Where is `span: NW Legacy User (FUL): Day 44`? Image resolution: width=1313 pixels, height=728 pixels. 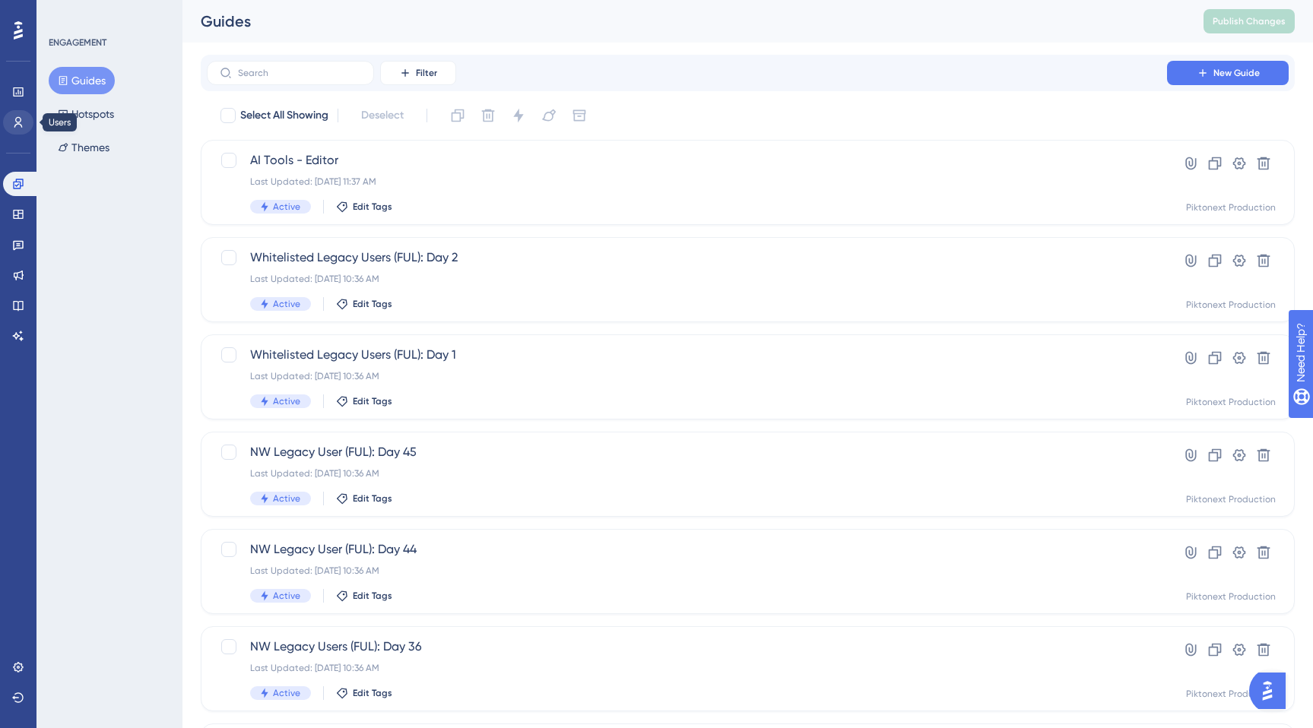 span: NW Legacy User (FUL): Day 44 is located at coordinates (686, 550).